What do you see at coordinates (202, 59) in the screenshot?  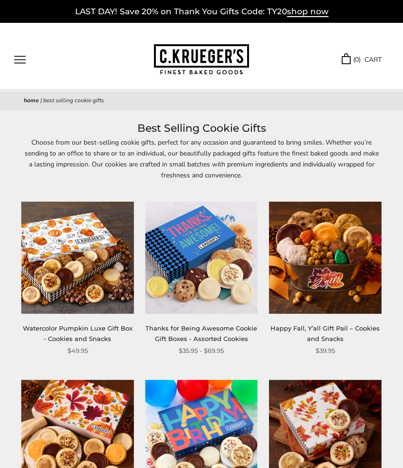 I see `img: C.KRUEGER'S` at bounding box center [202, 59].